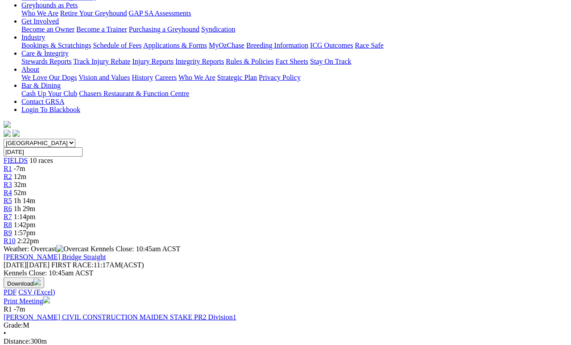 This screenshot has width=571, height=345. Describe the element at coordinates (47, 248) in the screenshot. I see `span: Weather: Overcast` at that location.